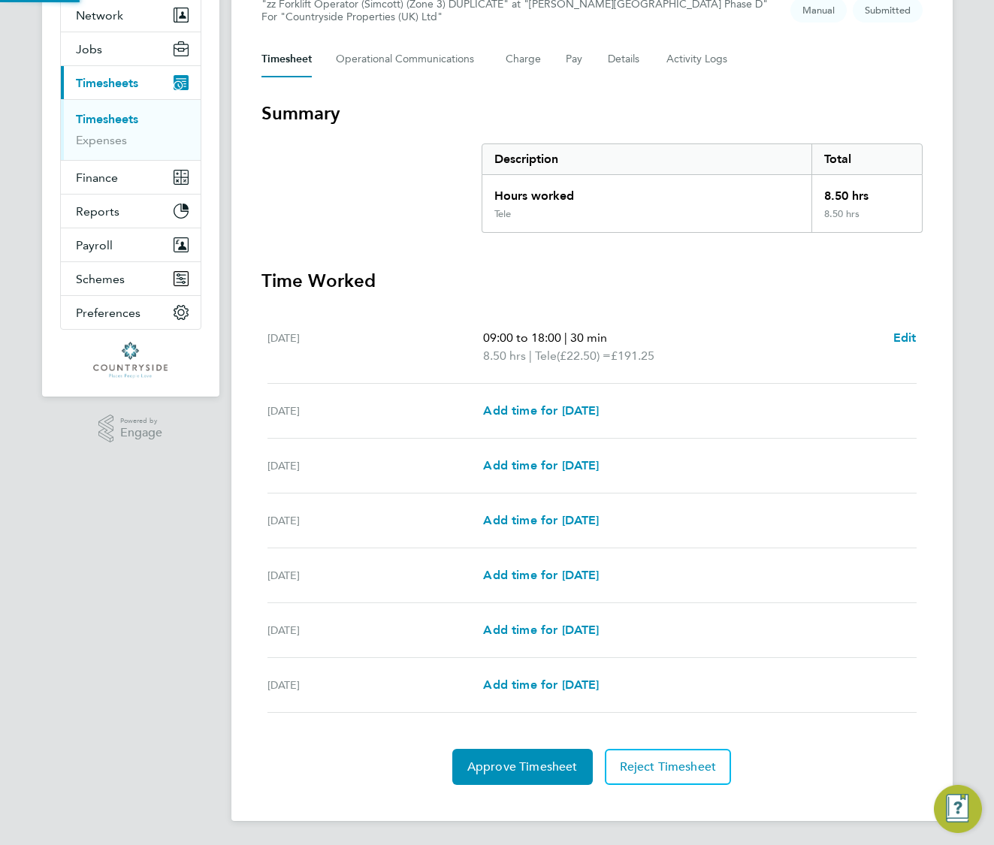 The width and height of the screenshot is (994, 845). What do you see at coordinates (100, 279) in the screenshot?
I see `span: Schemes` at bounding box center [100, 279].